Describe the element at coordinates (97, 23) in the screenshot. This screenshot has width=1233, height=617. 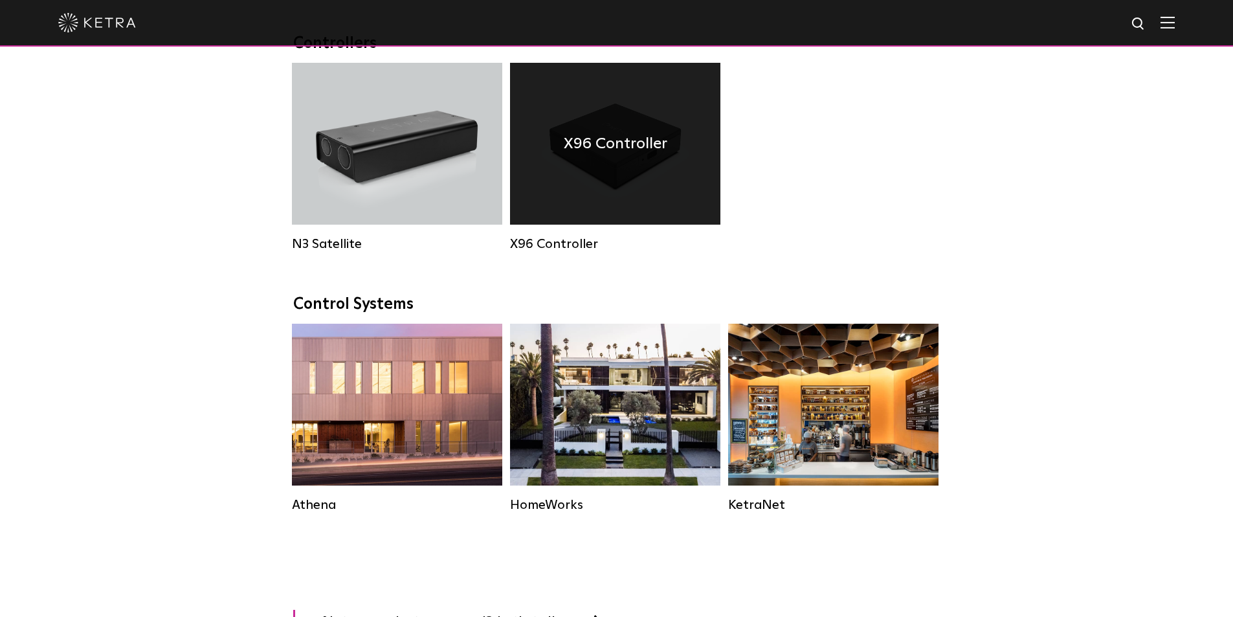
I see `img: ketra-logo-2019-white` at that location.